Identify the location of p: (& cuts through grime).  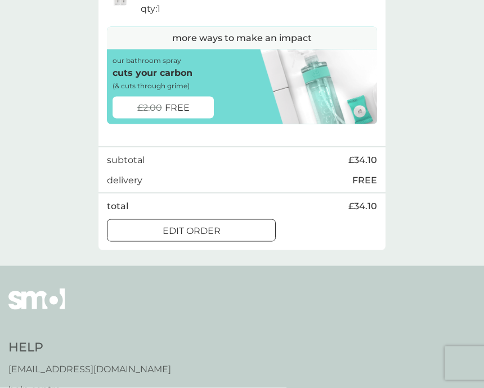
(151, 86).